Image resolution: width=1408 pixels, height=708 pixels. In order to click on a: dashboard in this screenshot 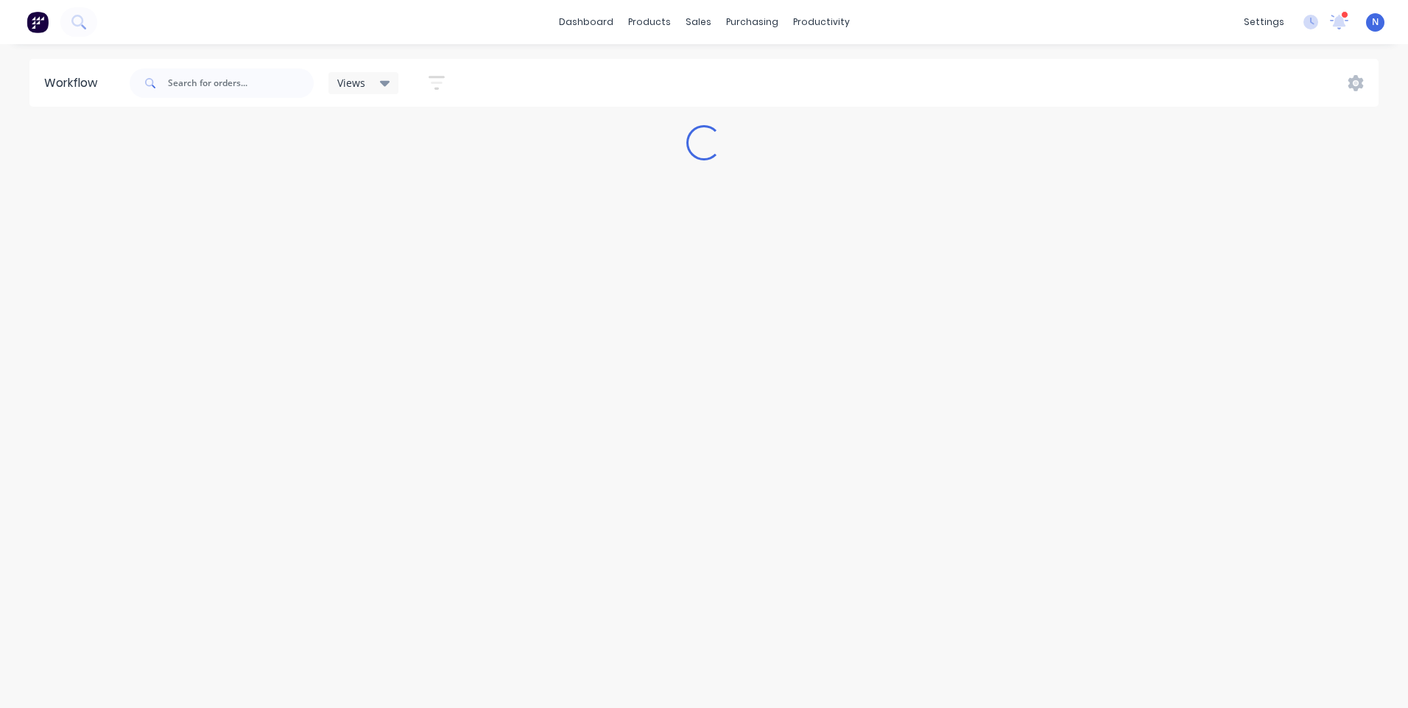, I will do `click(586, 22)`.